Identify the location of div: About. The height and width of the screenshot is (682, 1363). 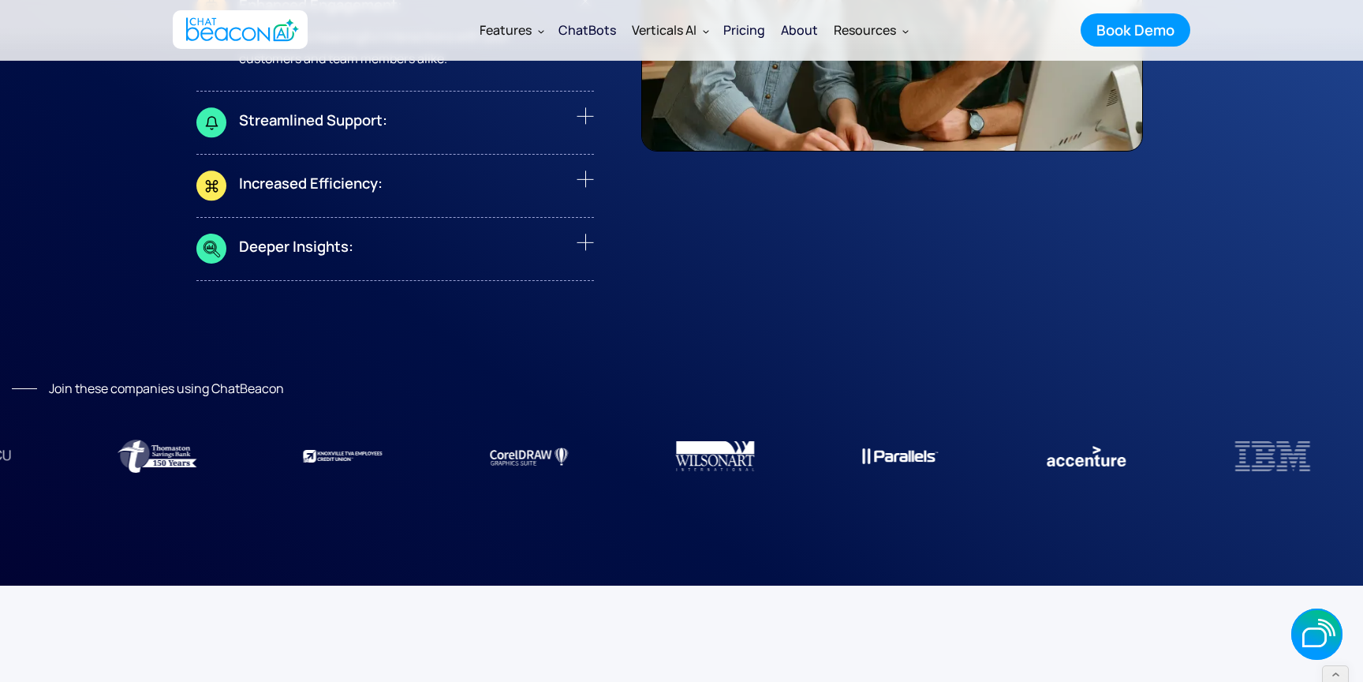
(799, 30).